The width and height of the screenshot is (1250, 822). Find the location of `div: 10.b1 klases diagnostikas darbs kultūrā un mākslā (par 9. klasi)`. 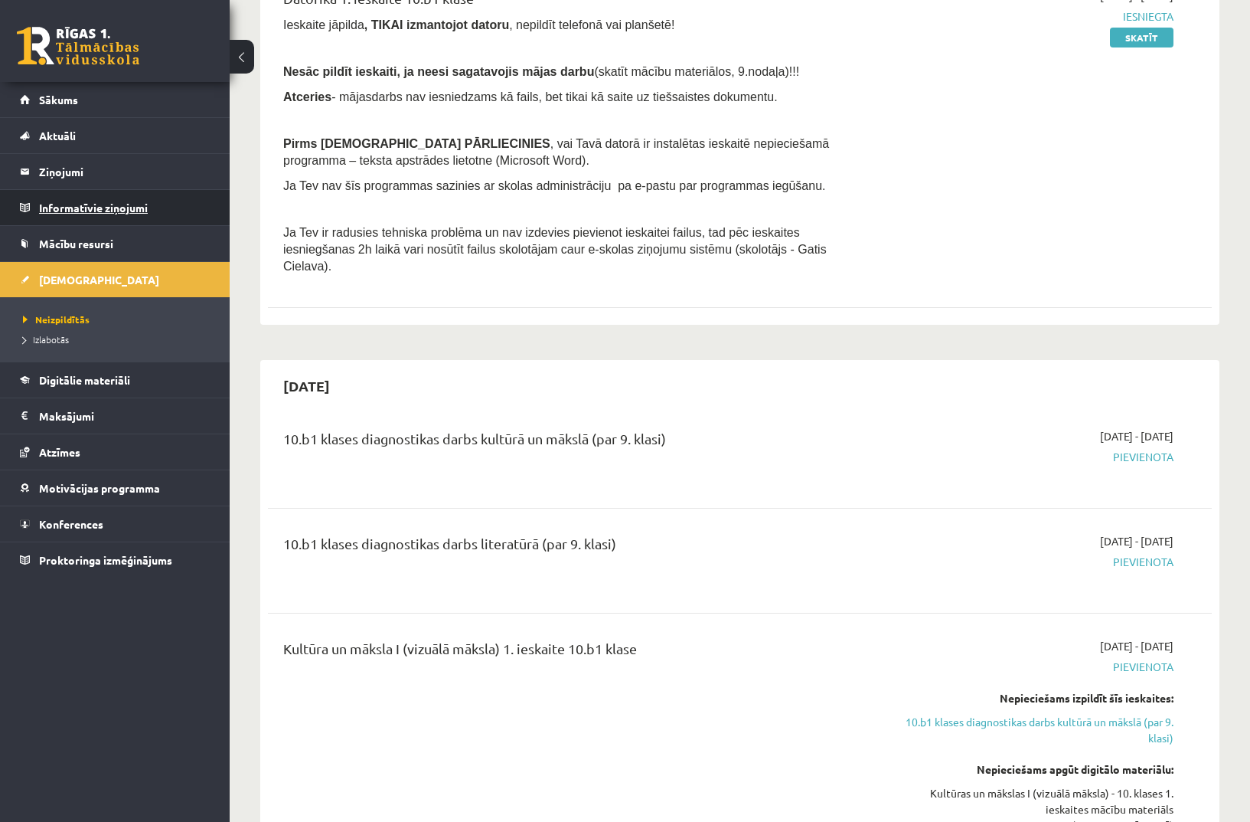

div: 10.b1 klases diagnostikas darbs kultūrā un mākslā (par 9. klasi) is located at coordinates (576, 442).